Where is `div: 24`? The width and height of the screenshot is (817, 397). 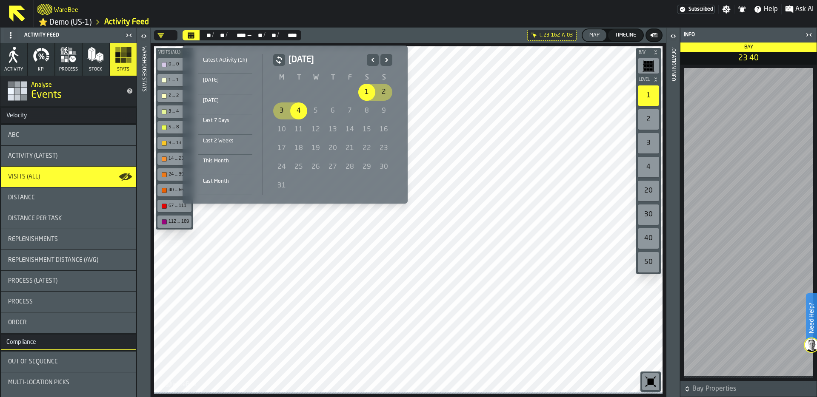 div: 24 is located at coordinates (282, 167).